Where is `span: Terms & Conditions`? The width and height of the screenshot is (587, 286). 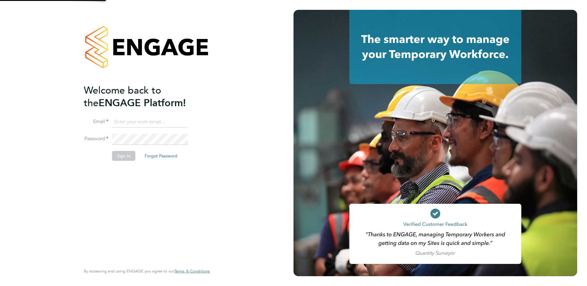
span: Terms & Conditions is located at coordinates (192, 271).